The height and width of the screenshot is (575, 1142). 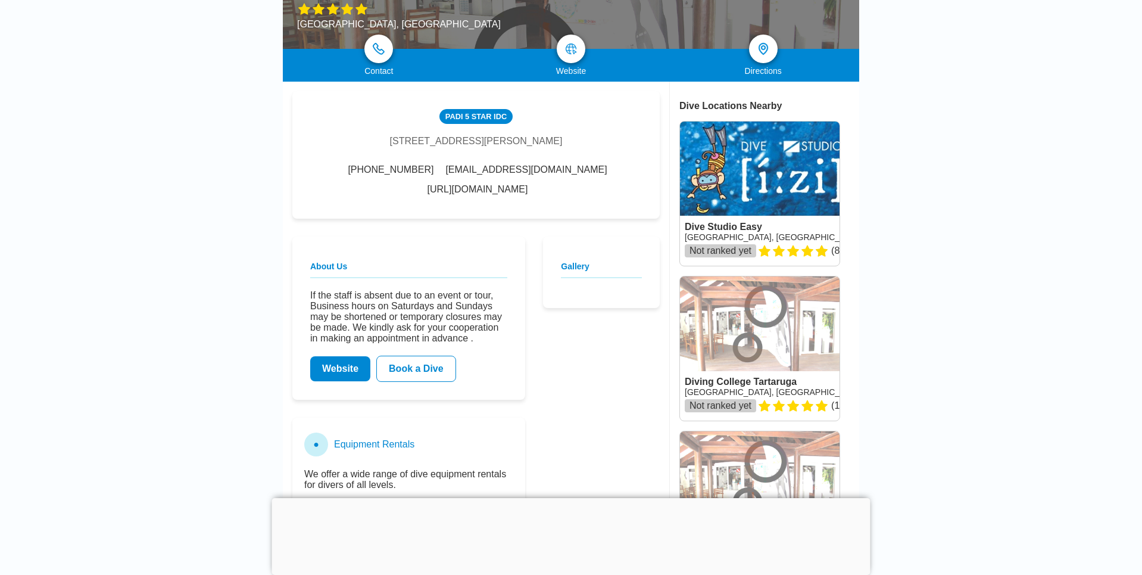 What do you see at coordinates (763, 49) in the screenshot?
I see `img: directions` at bounding box center [763, 49].